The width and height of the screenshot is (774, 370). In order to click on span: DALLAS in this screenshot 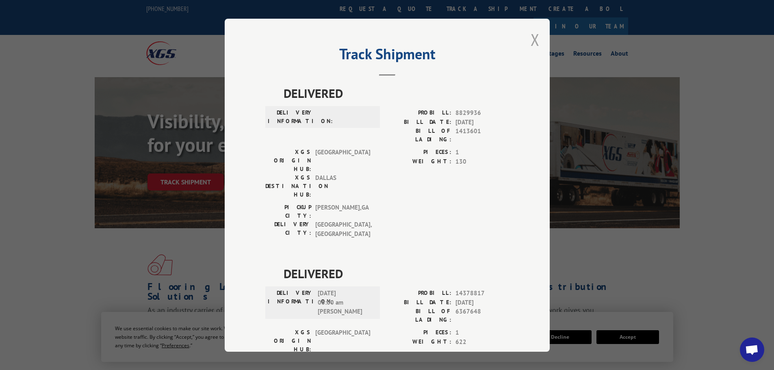, I will do `click(342, 186)`.